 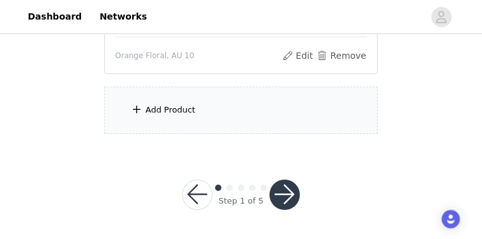 I want to click on a: Dashboard, so click(x=54, y=16).